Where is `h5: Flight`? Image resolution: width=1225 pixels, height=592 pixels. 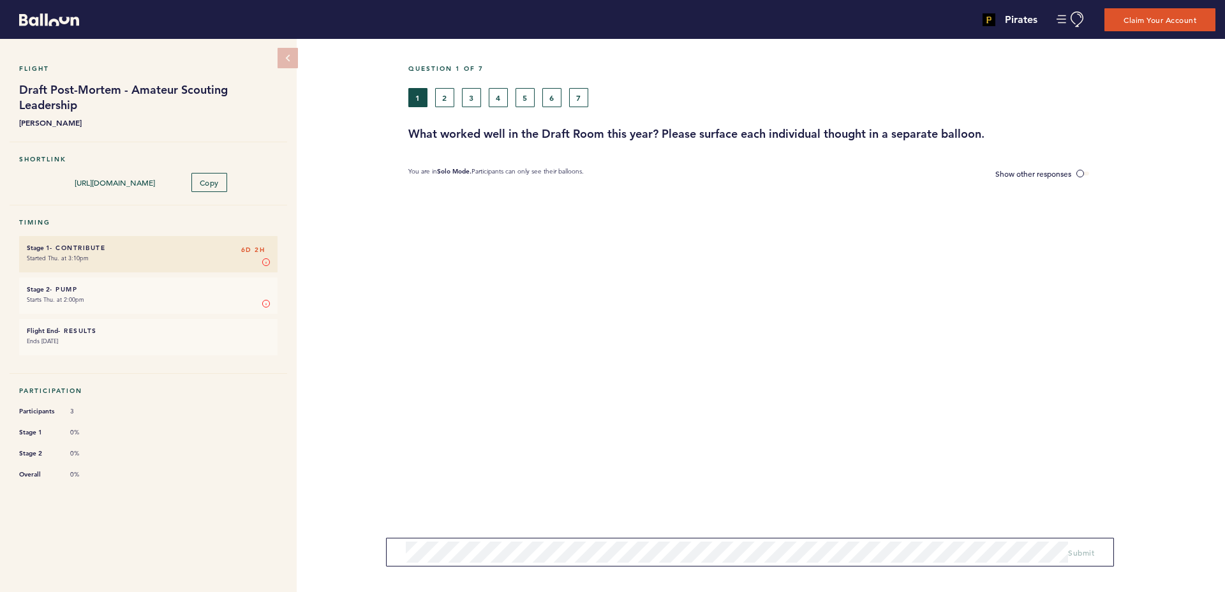 h5: Flight is located at coordinates (148, 68).